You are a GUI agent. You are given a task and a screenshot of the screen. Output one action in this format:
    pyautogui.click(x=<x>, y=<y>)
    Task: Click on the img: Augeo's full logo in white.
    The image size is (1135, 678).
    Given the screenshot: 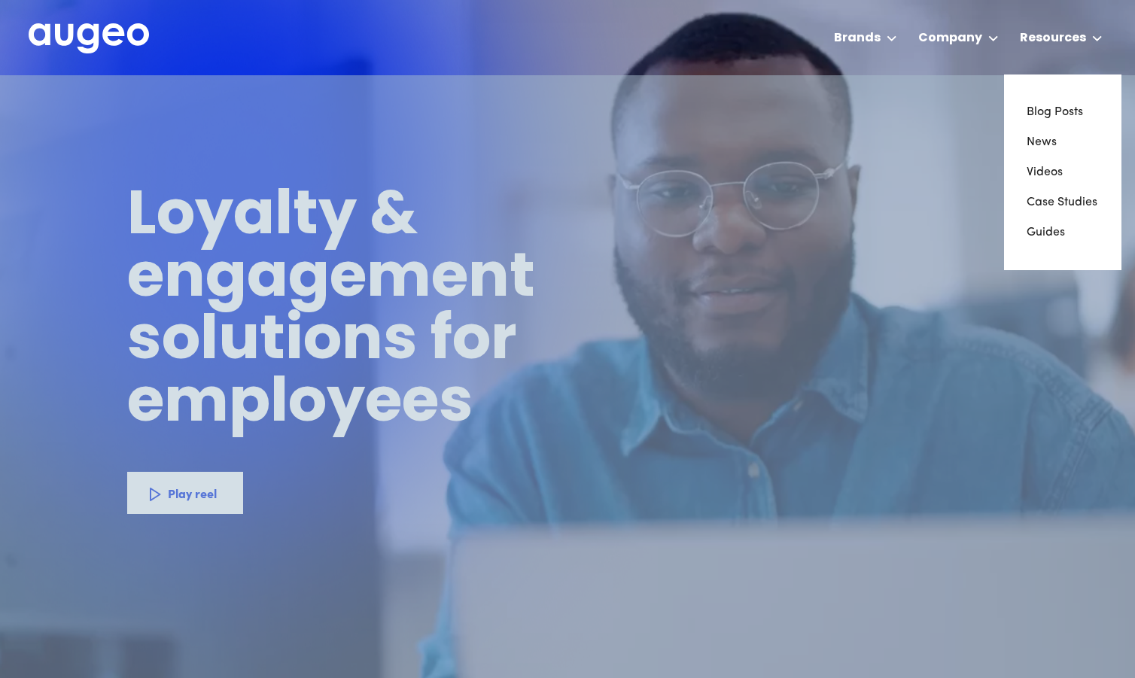 What is the action you would take?
    pyautogui.click(x=89, y=38)
    